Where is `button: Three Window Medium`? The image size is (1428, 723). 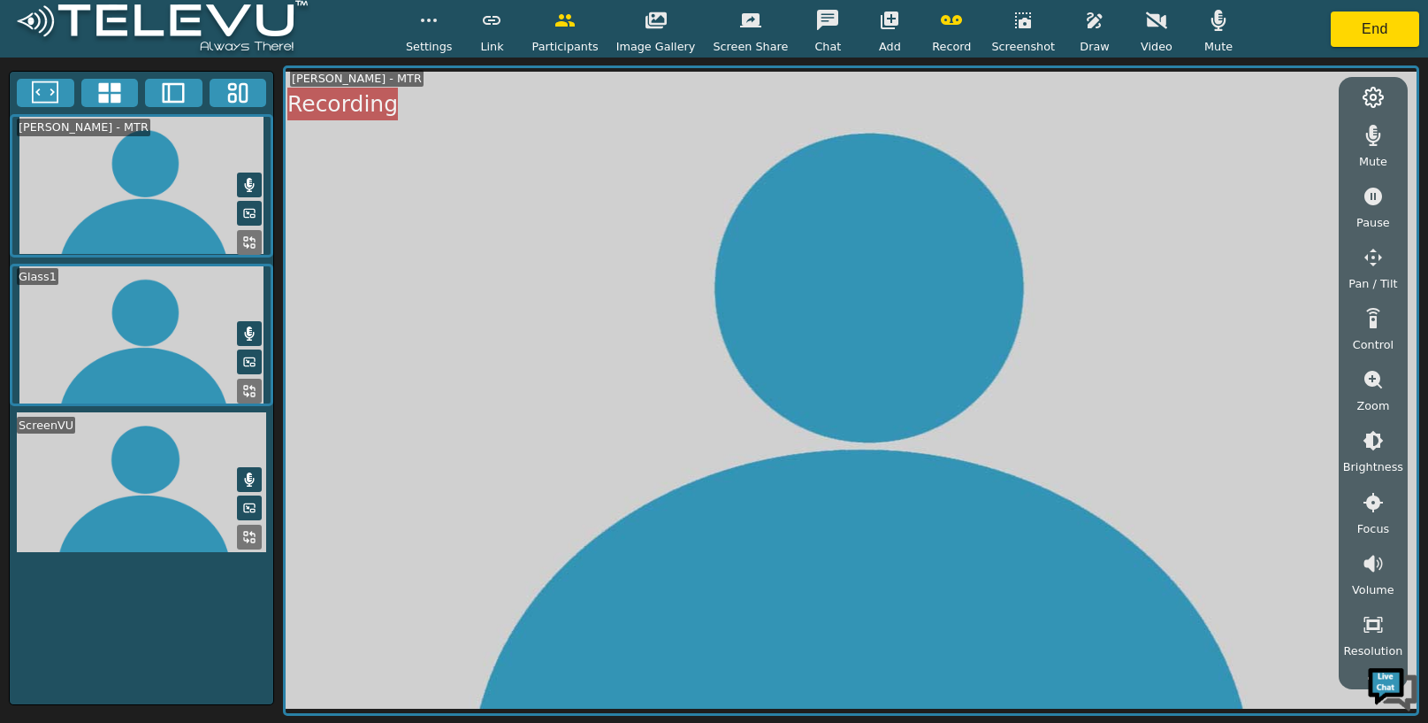 button: Three Window Medium is located at coordinates (238, 93).